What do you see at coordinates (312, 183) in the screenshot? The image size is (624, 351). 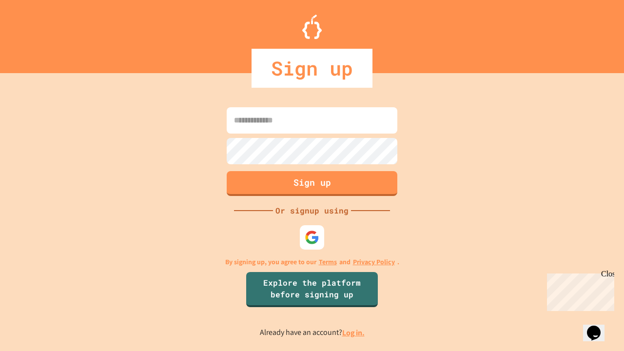 I see `button: Sign up` at bounding box center [312, 183].